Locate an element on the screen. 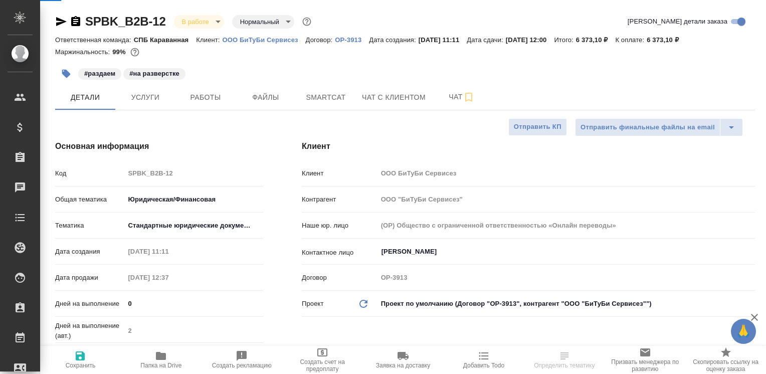 This screenshot has width=766, height=374. button: Скопировать ссылку is located at coordinates (76, 22).